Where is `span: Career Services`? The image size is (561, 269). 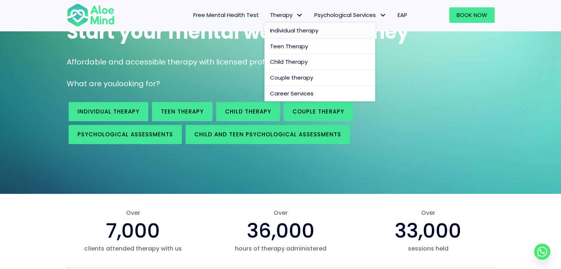
span: Career Services is located at coordinates (292, 93).